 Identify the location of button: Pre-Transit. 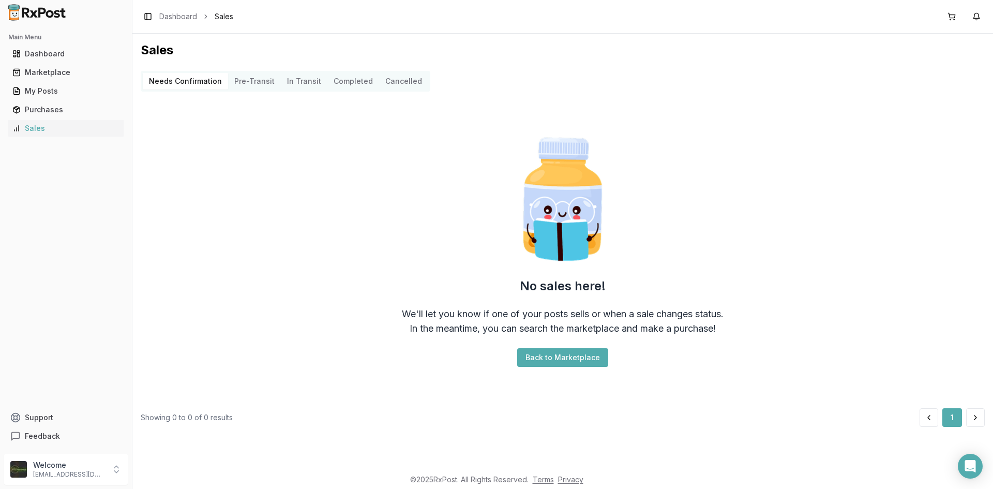
(255, 81).